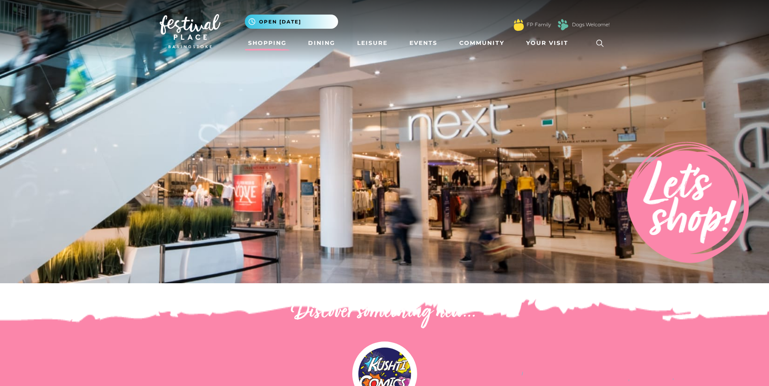 Image resolution: width=769 pixels, height=386 pixels. I want to click on a: Dogs Welcome!, so click(590, 25).